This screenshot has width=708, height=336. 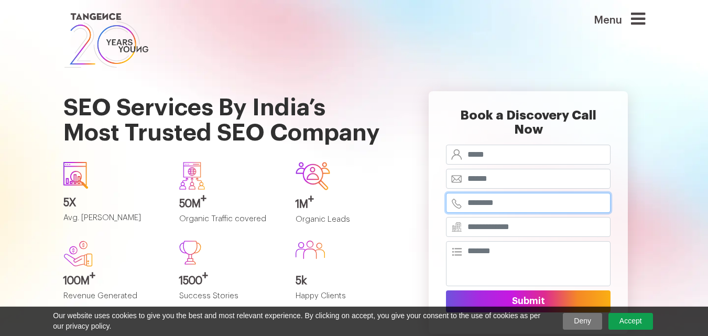 What do you see at coordinates (230, 281) in the screenshot?
I see `h3: 1500` at bounding box center [230, 281].